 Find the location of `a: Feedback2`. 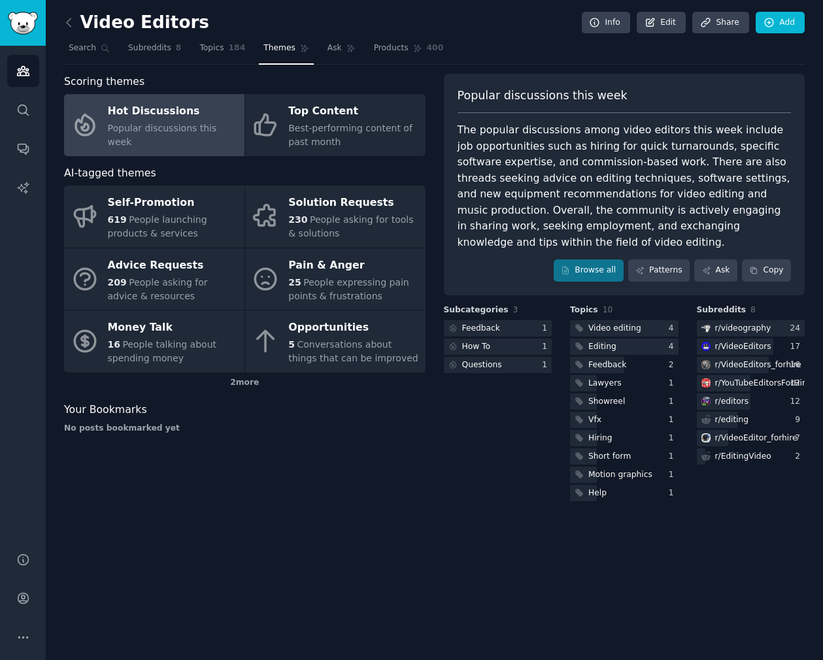

a: Feedback2 is located at coordinates (624, 365).